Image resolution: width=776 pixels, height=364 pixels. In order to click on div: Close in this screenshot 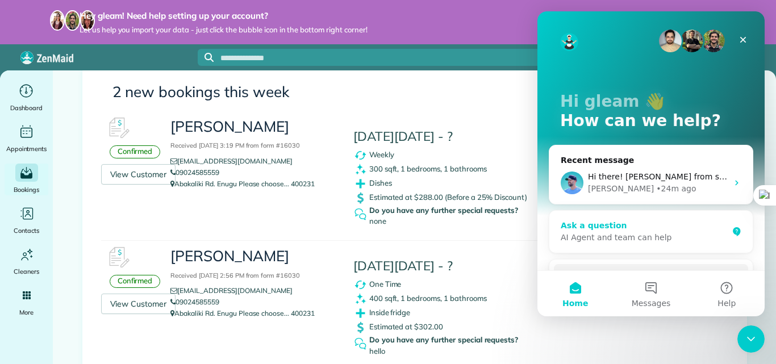, I will do `click(206, 28)`.